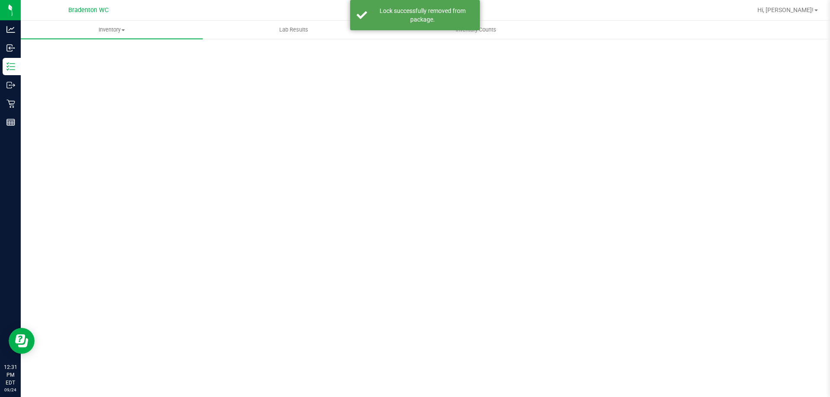 This screenshot has width=830, height=397. I want to click on span: Bradenton WC, so click(88, 10).